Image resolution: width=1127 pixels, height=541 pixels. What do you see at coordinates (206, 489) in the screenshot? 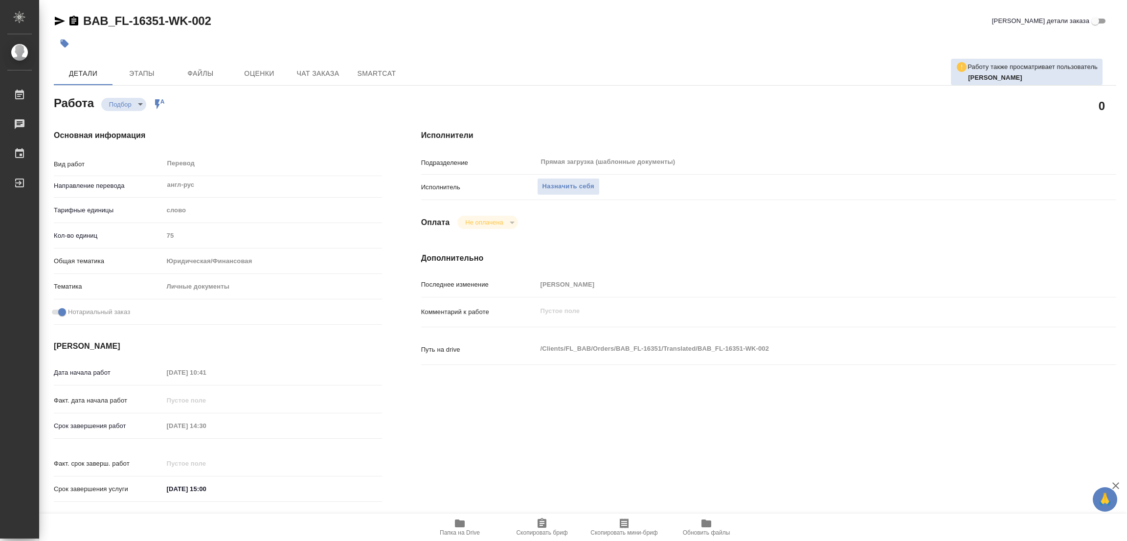
I see `input: ✎ Введи что-нибудь` at bounding box center [206, 489].